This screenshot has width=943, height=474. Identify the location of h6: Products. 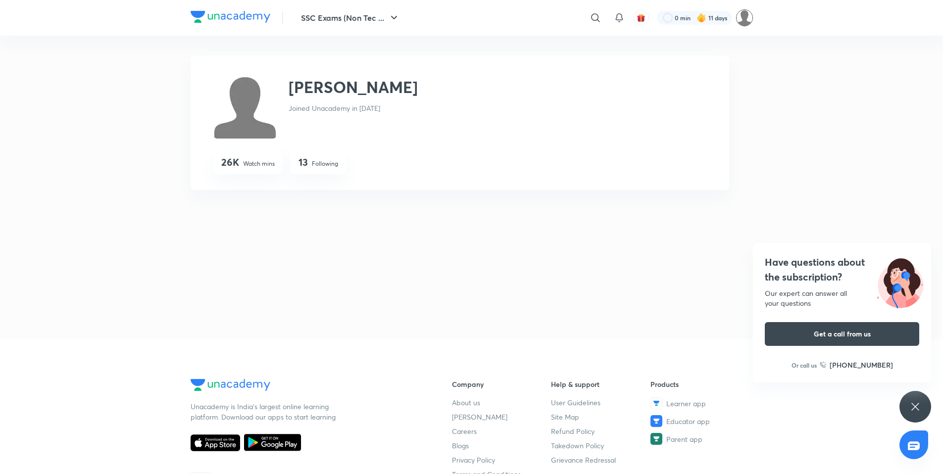
(700, 384).